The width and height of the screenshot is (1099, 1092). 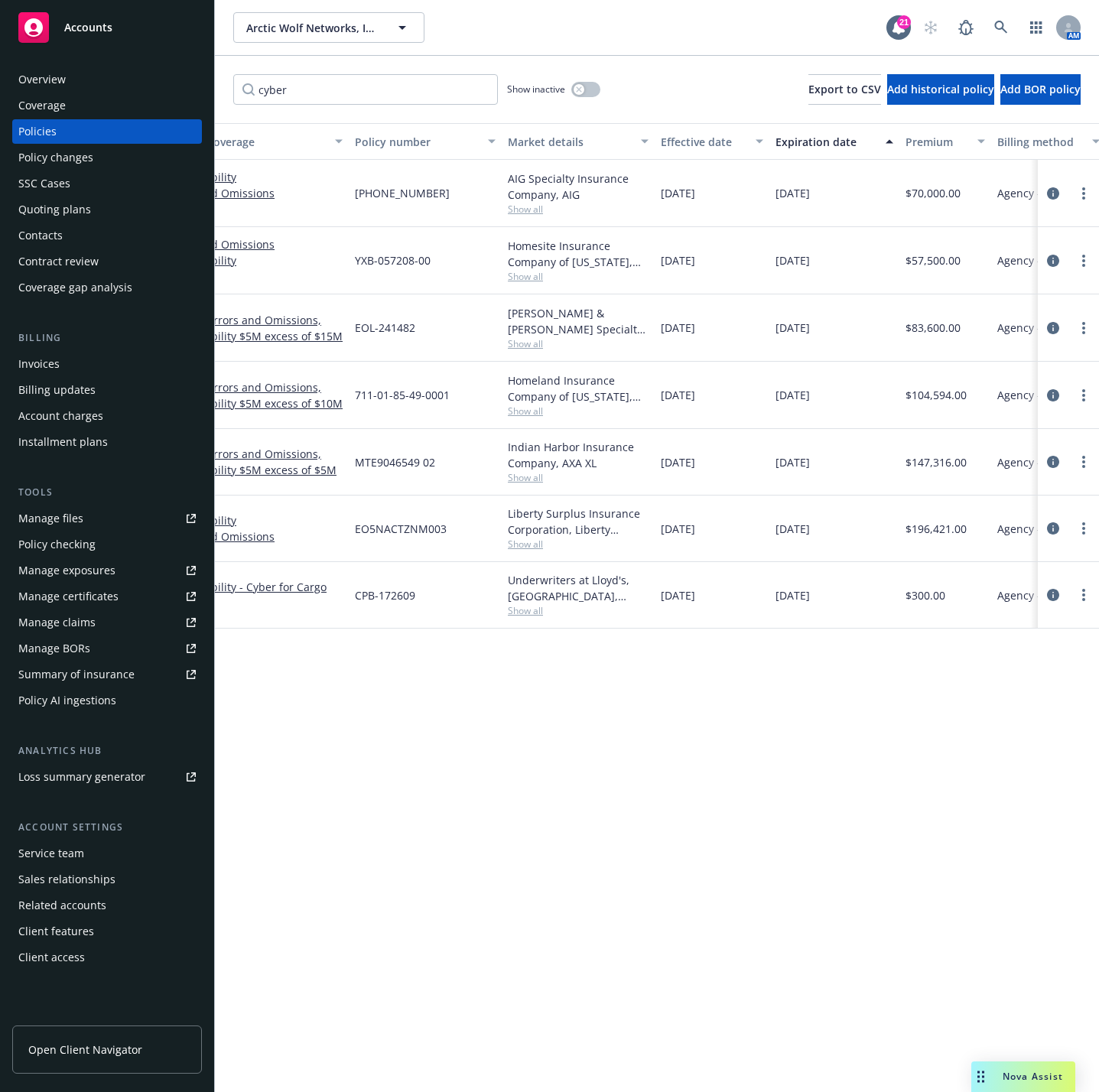 What do you see at coordinates (936, 395) in the screenshot?
I see `span: $104,594.00` at bounding box center [936, 395].